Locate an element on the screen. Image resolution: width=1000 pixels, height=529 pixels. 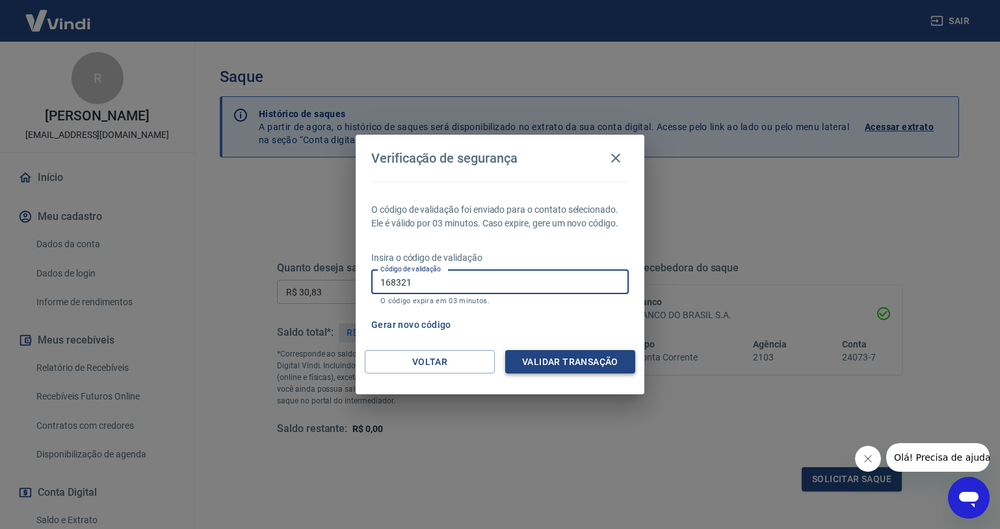
h4: Verificação de segurança is located at coordinates (444, 158).